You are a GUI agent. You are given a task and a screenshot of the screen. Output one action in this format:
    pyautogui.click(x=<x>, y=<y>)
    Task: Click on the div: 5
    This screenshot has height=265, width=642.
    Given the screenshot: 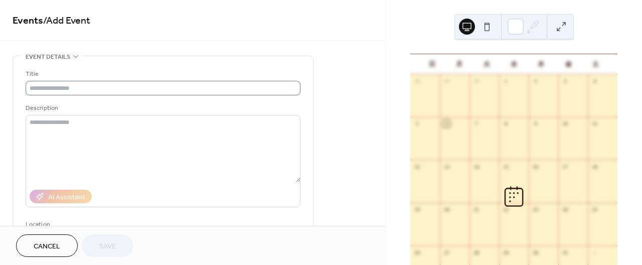 What is the action you would take?
    pyautogui.click(x=417, y=123)
    